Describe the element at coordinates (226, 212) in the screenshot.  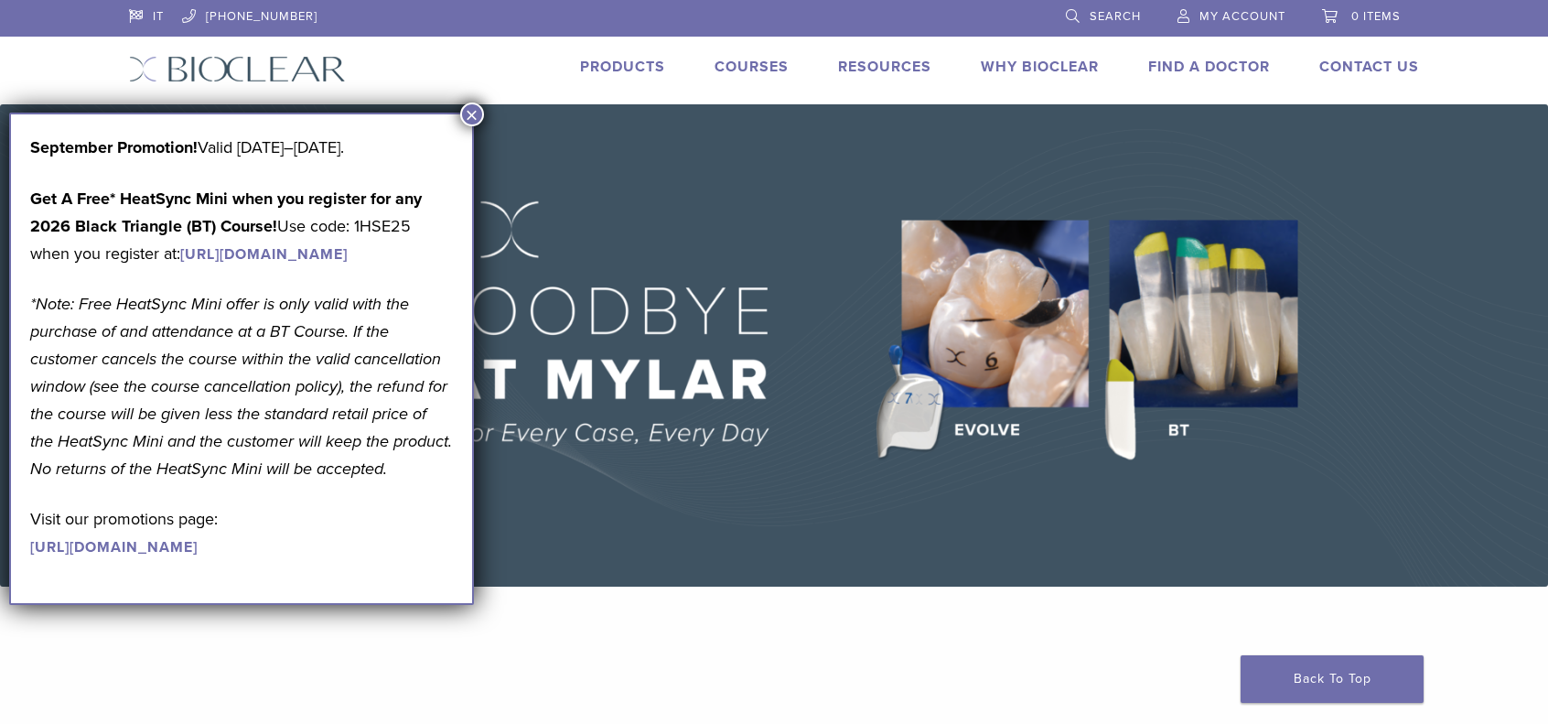
I see `strong: Get A Free* HeatSync Mini when you register for any 2026 Black Triangle (BT) Course!` at that location.